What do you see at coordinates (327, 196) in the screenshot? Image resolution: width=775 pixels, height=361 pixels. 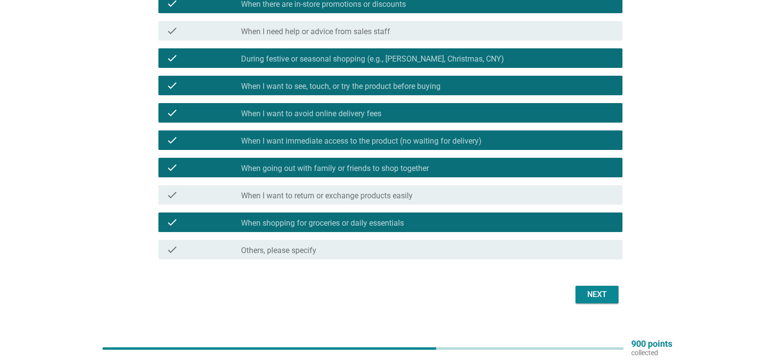 I see `label: When I want to return or exchange products easily` at bounding box center [327, 196].